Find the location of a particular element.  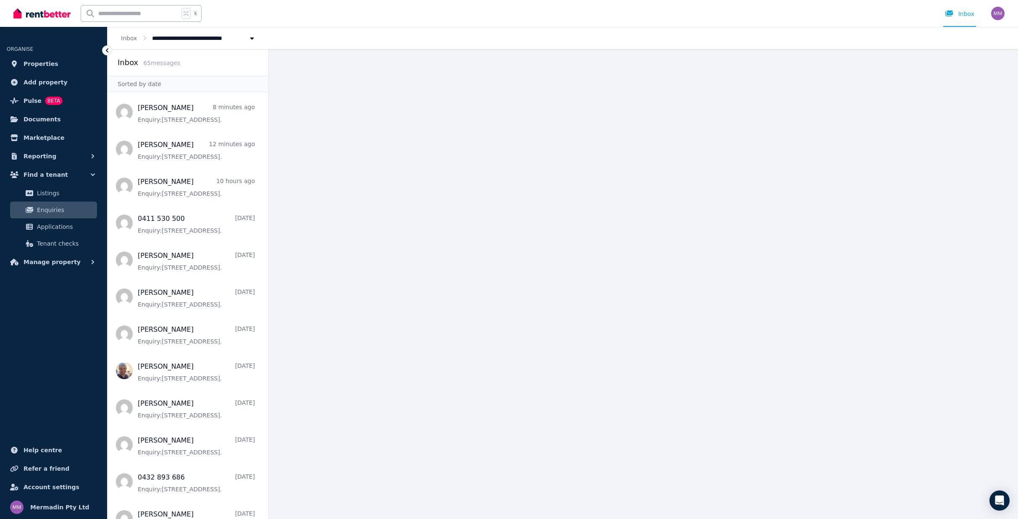

span: Add property is located at coordinates (45, 82).